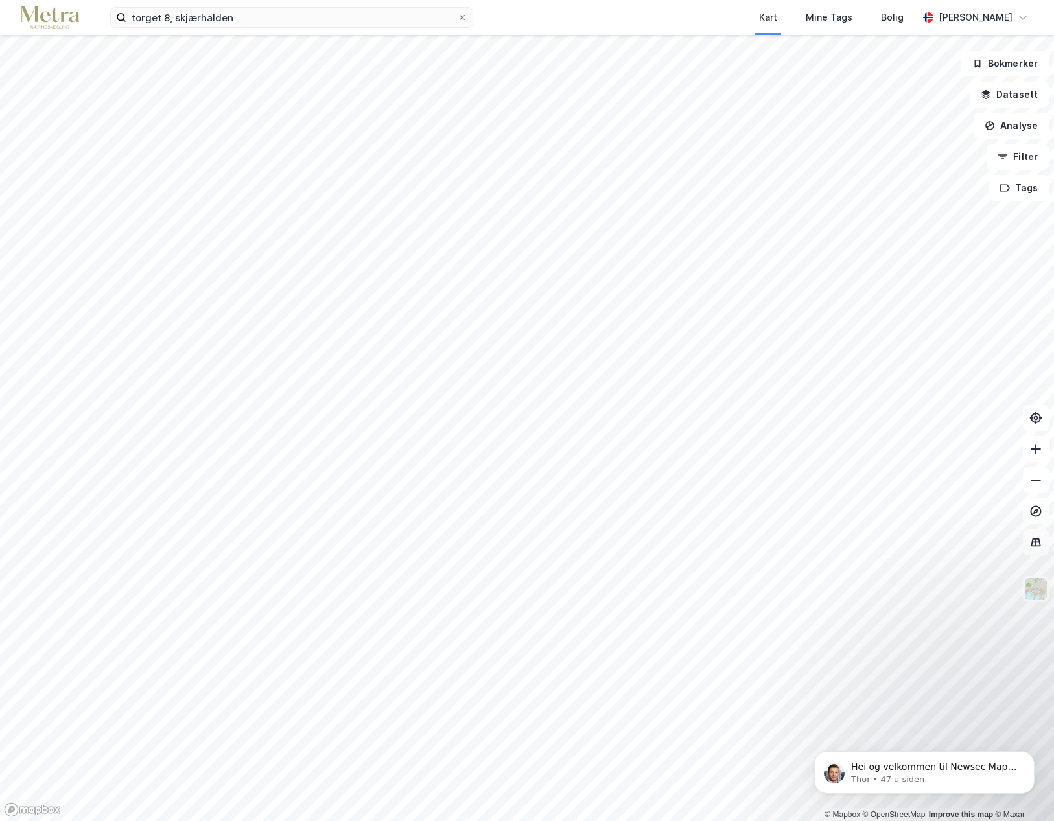 The width and height of the screenshot is (1054, 821). I want to click on button: Bokmerker, so click(1005, 64).